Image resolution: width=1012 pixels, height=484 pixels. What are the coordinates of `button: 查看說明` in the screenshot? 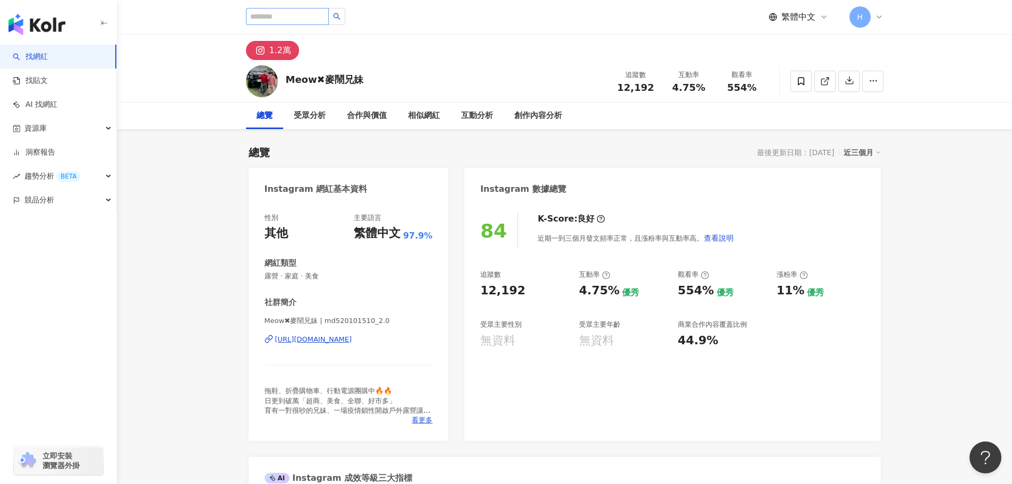 It's located at (718, 238).